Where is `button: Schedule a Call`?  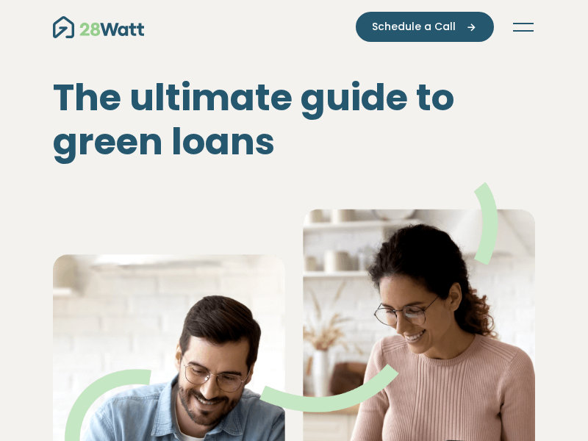 button: Schedule a Call is located at coordinates (425, 26).